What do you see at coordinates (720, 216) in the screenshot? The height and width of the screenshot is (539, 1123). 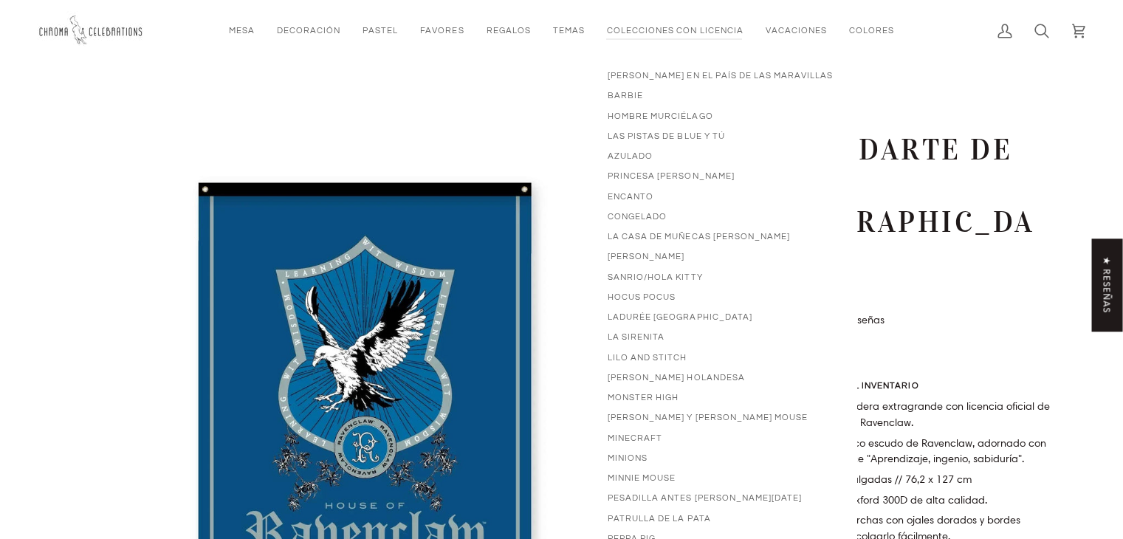 I see `span: Congelado` at bounding box center [720, 216].